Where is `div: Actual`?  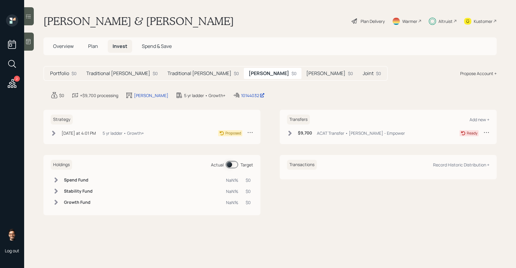
div: Actual is located at coordinates (217, 165).